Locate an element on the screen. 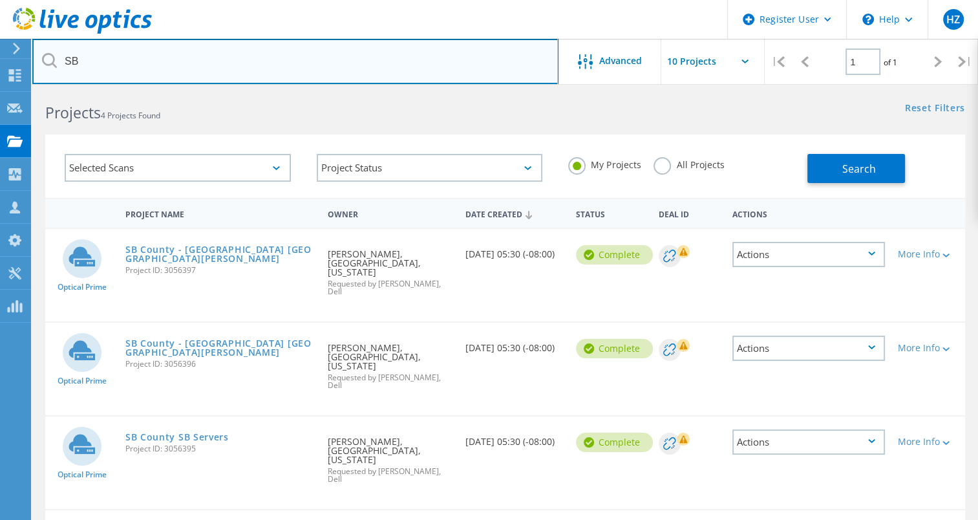 The width and height of the screenshot is (978, 520). div: Project Name is located at coordinates (220, 213).